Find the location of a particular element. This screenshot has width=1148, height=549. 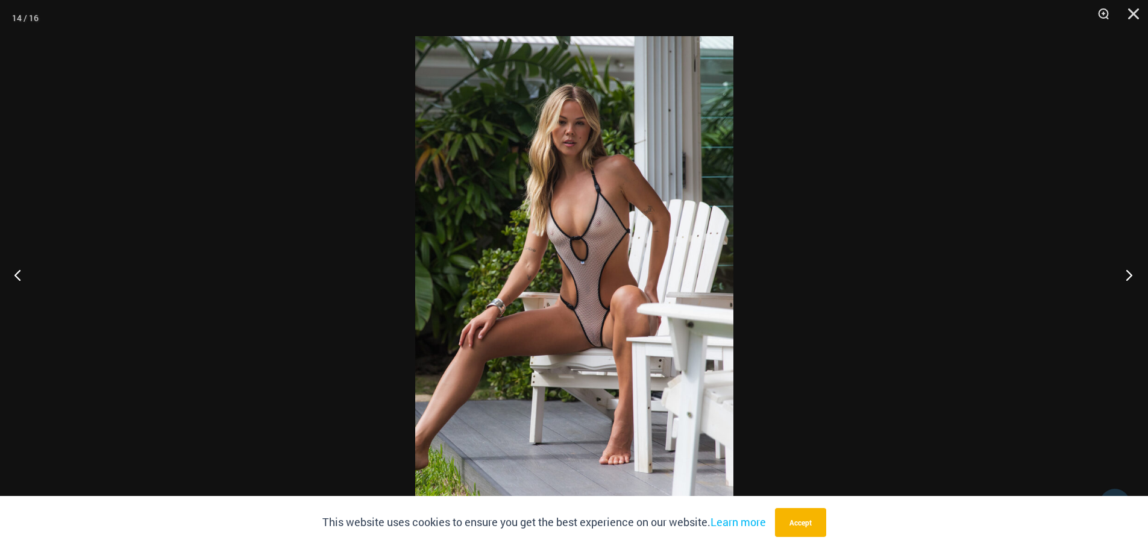

img: Trade Winds IvoryInk 819 One Piece 07 is located at coordinates (574, 274).